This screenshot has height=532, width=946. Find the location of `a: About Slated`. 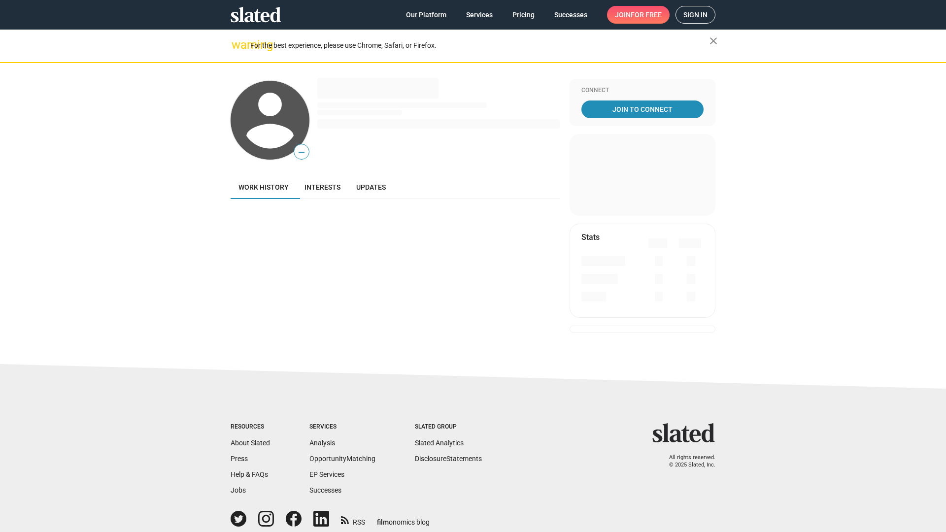

a: About Slated is located at coordinates (250, 443).